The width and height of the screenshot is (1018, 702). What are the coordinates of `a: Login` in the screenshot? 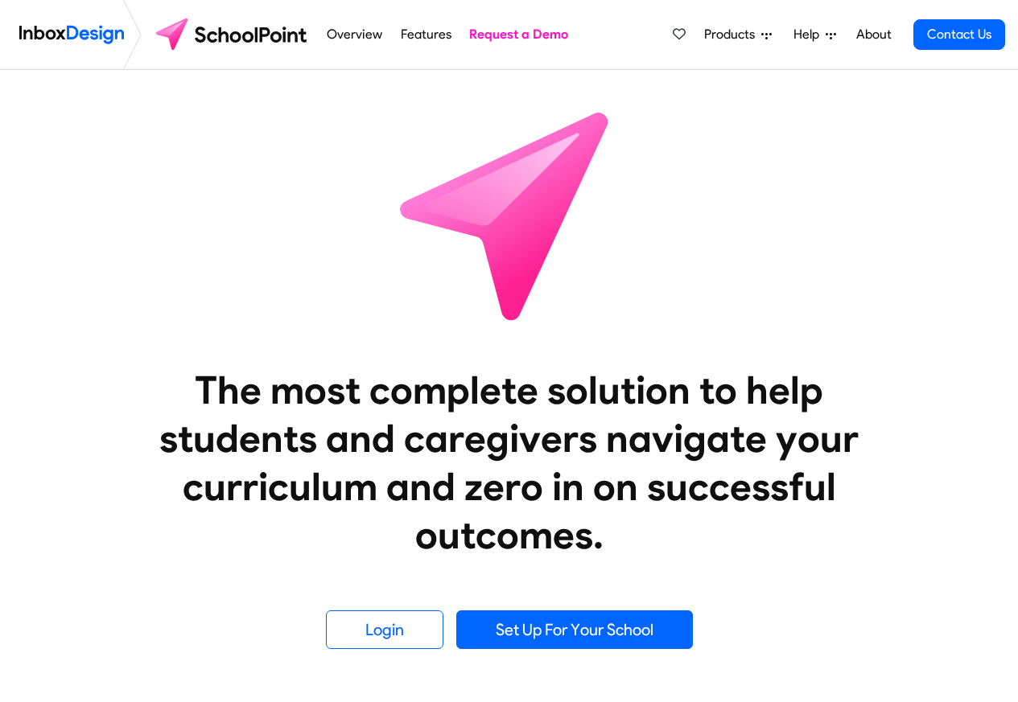 It's located at (385, 630).